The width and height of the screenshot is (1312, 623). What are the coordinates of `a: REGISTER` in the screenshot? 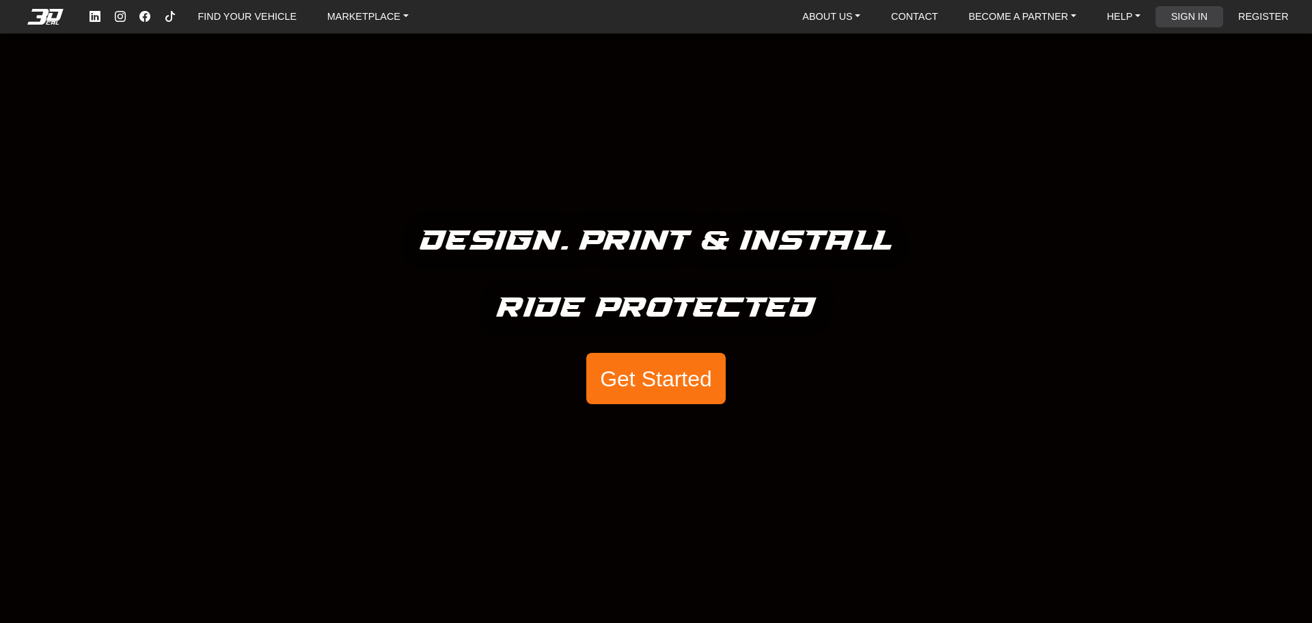 It's located at (1264, 16).